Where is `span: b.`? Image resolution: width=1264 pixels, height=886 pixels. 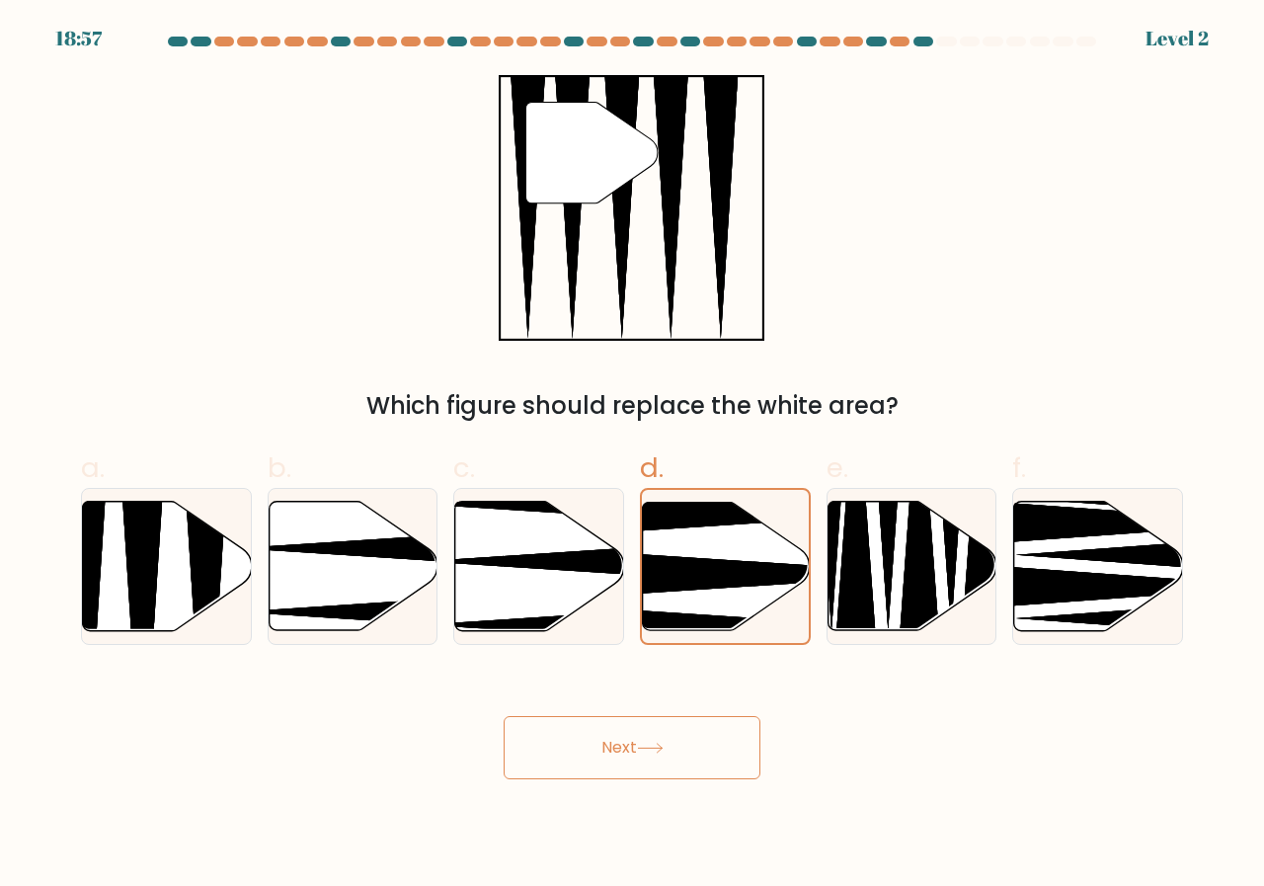
span: b. is located at coordinates (280, 467).